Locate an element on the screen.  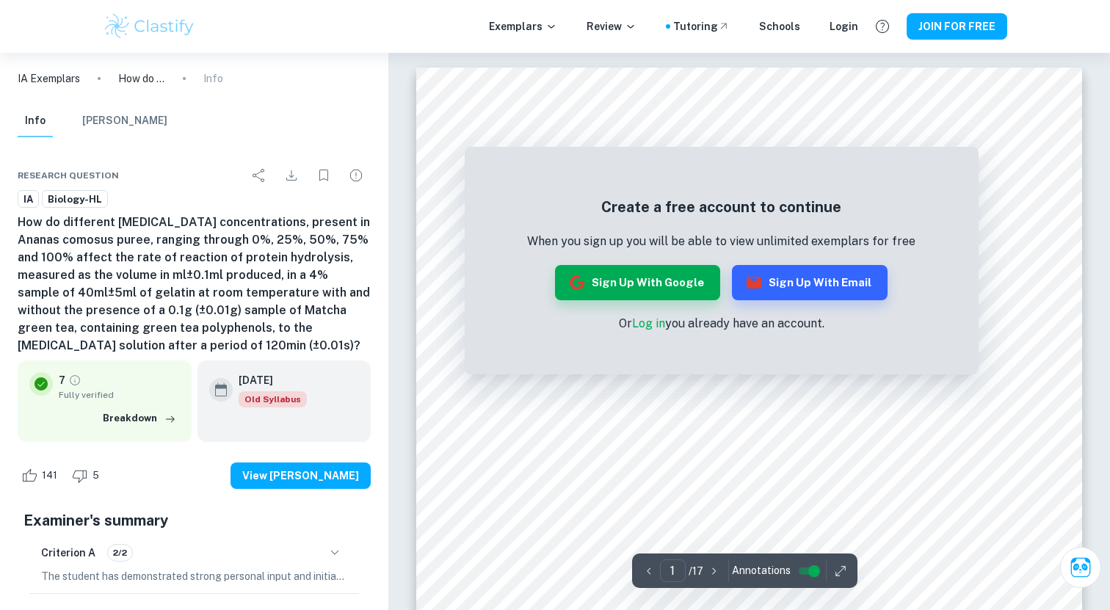
a: Log in is located at coordinates (648, 323).